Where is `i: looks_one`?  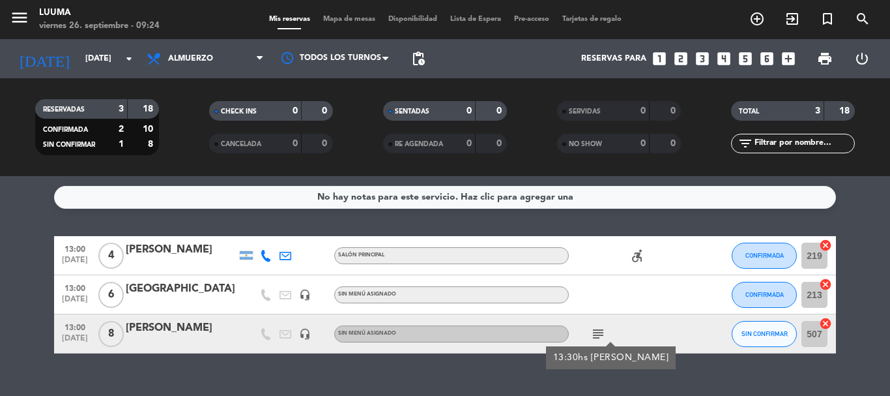 i: looks_one is located at coordinates (659, 59).